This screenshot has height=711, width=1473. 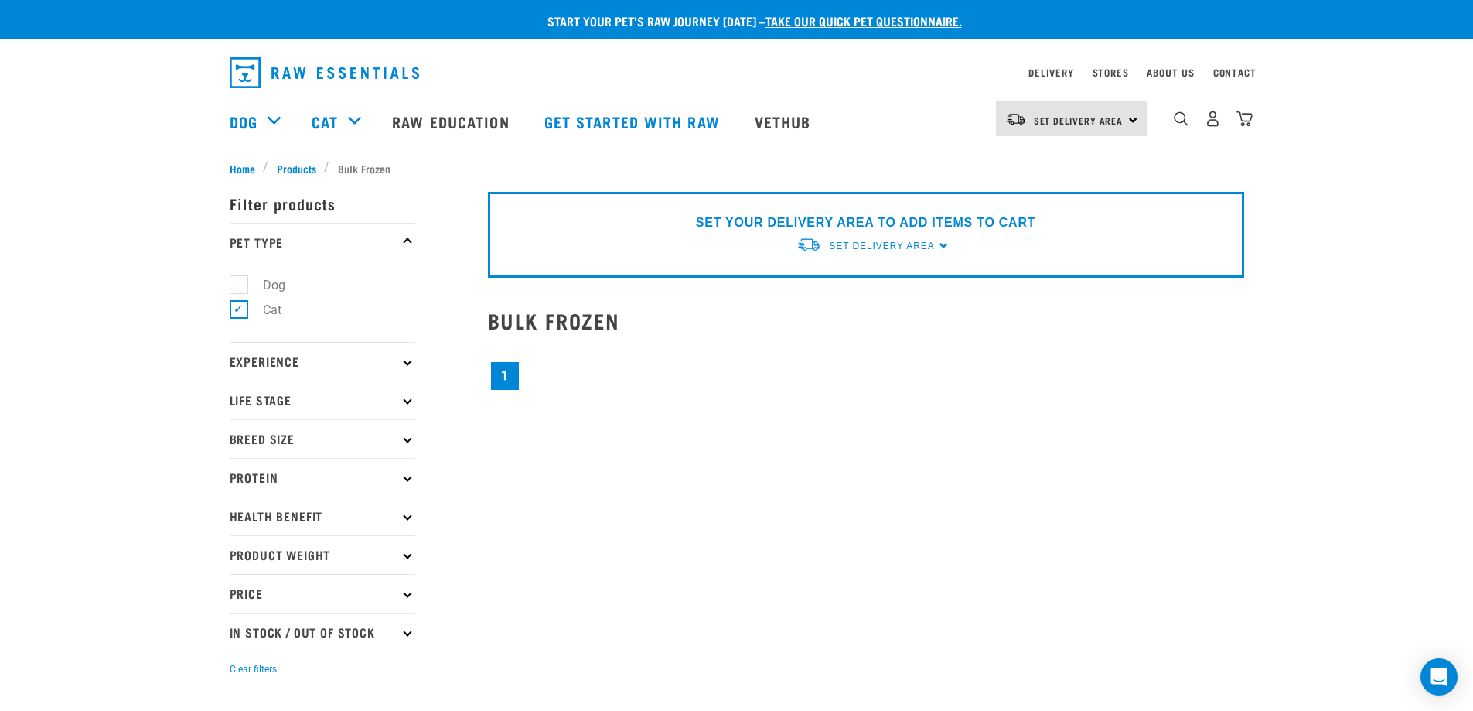 What do you see at coordinates (1181, 118) in the screenshot?
I see `img: home-icon-1@2x.png` at bounding box center [1181, 118].